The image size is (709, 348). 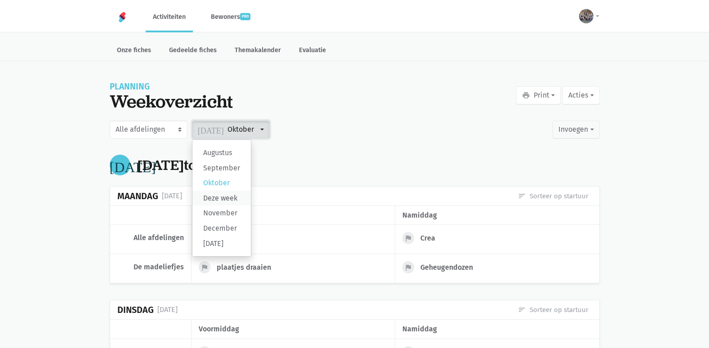 I want to click on span: pro, so click(x=245, y=17).